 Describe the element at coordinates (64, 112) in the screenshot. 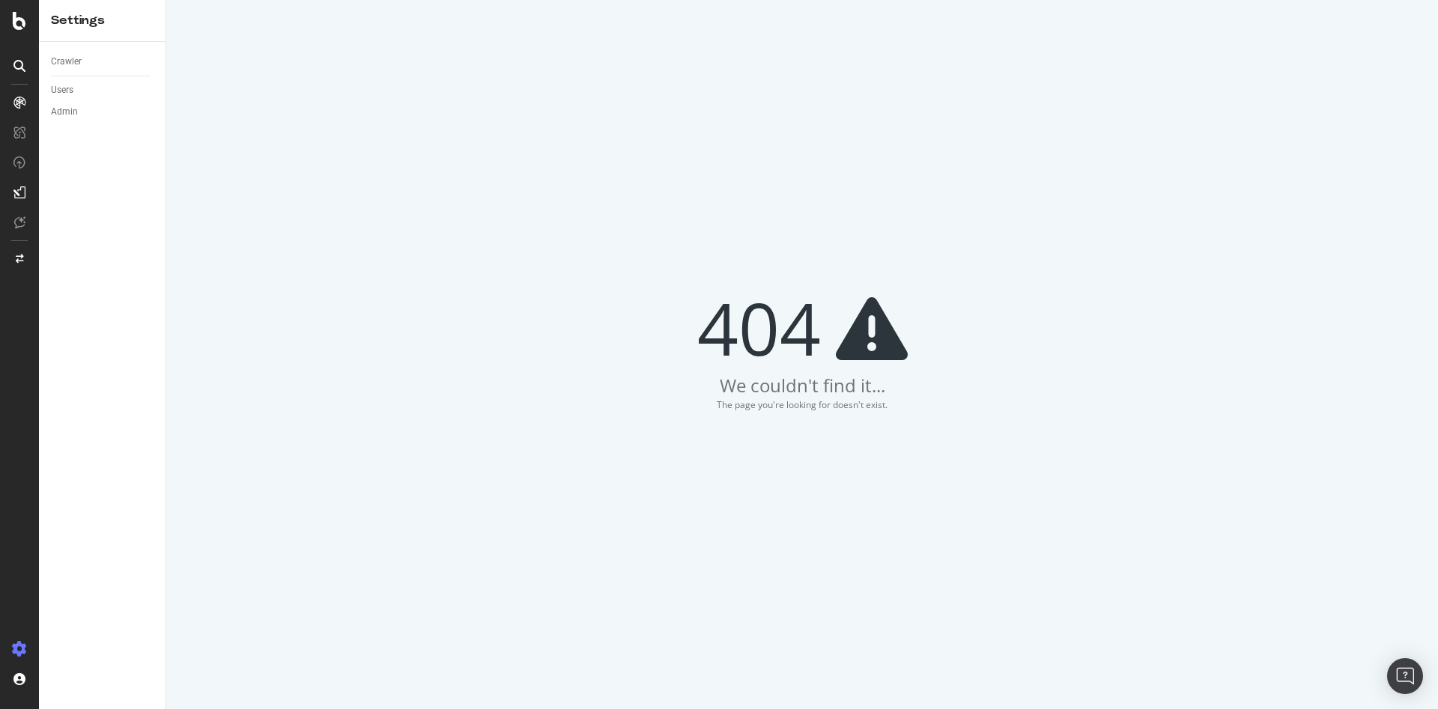

I see `div: Admin` at that location.